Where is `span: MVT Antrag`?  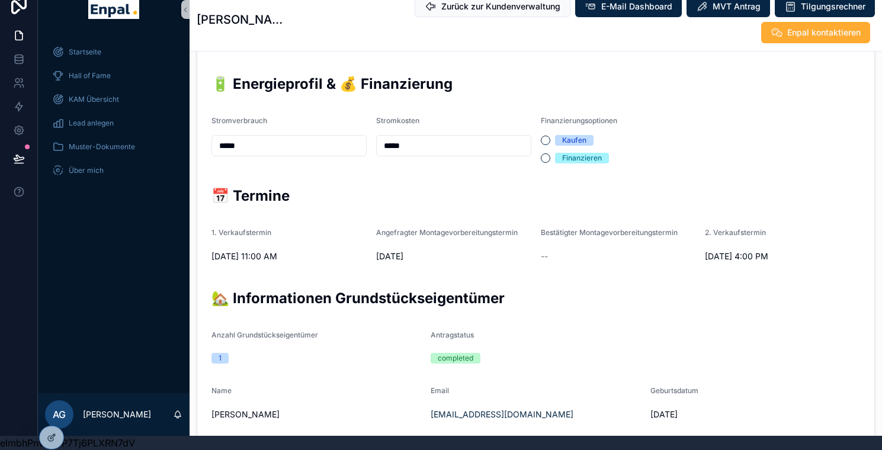 span: MVT Antrag is located at coordinates (736, 7).